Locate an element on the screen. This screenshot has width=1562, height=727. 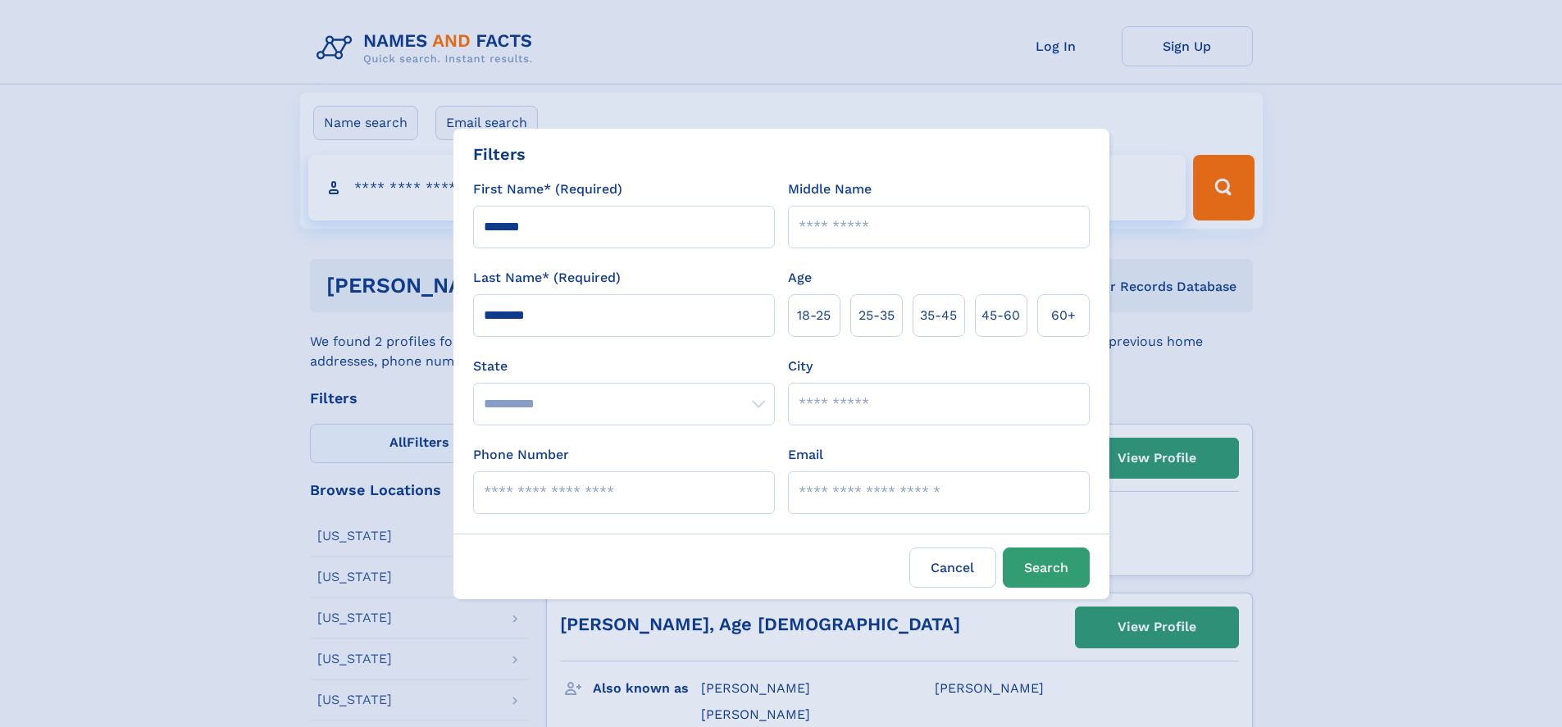
label: Last Name* (Required) is located at coordinates (547, 278).